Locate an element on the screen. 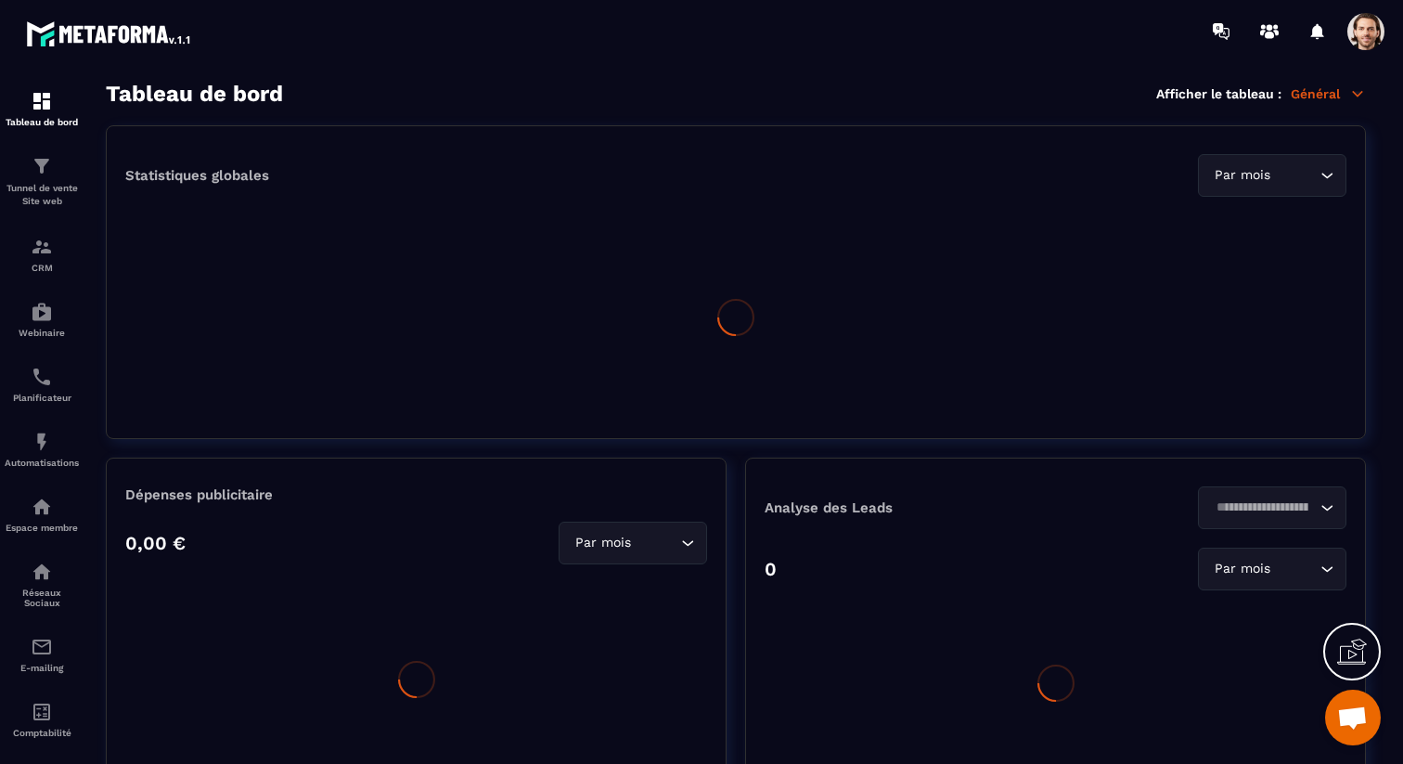 The height and width of the screenshot is (764, 1403). a: emailemailE-mailing is located at coordinates (42, 654).